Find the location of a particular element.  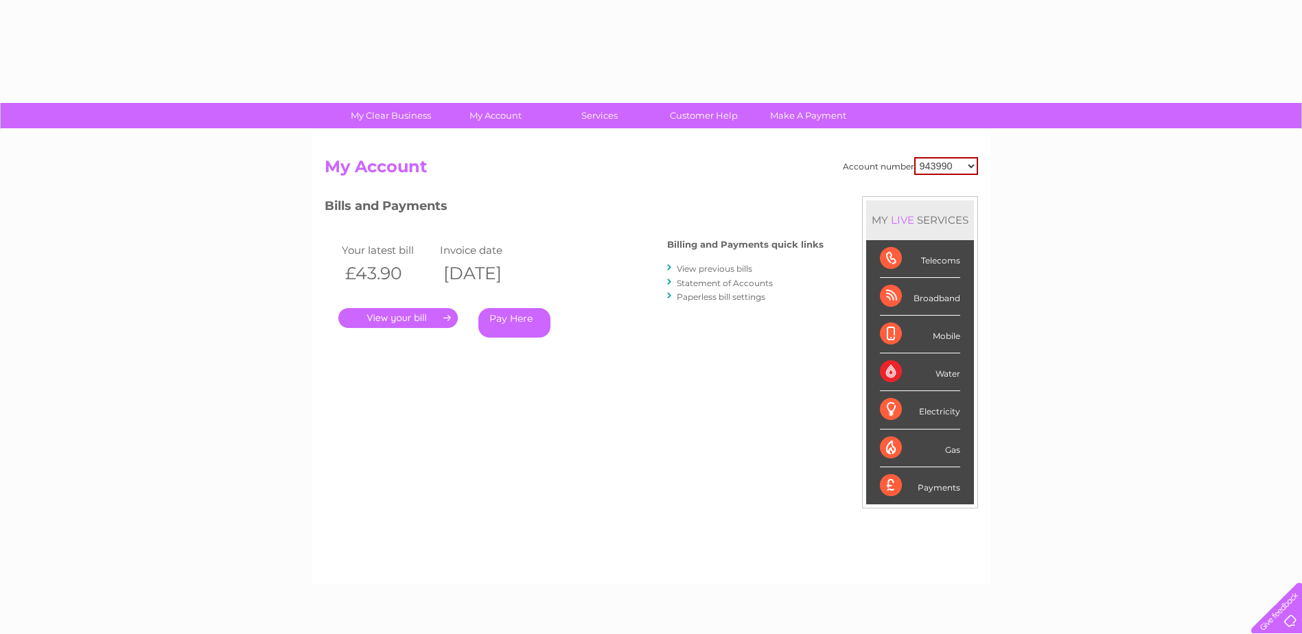

div: Payments is located at coordinates (920, 486).